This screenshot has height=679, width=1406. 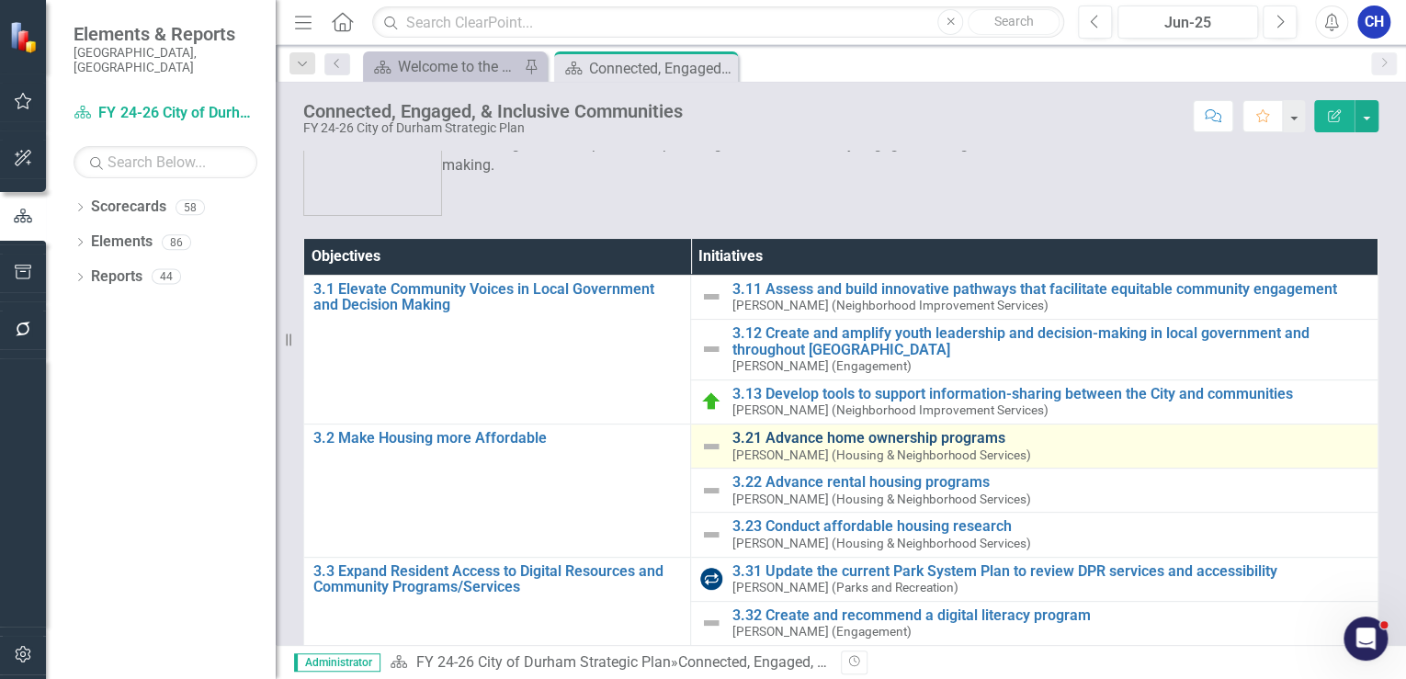 I want to click on a: 3.32 Create and recommend a digital literacy program, so click(x=1050, y=616).